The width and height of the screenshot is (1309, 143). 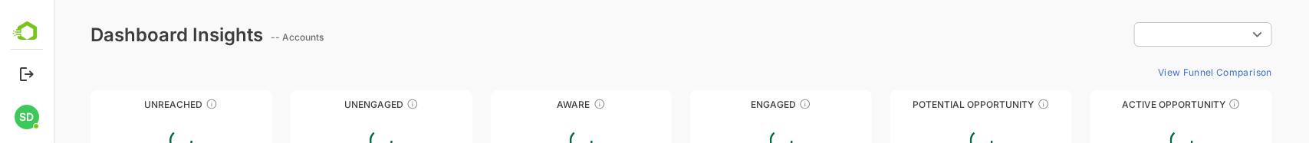 I want to click on div: SD, so click(x=27, y=117).